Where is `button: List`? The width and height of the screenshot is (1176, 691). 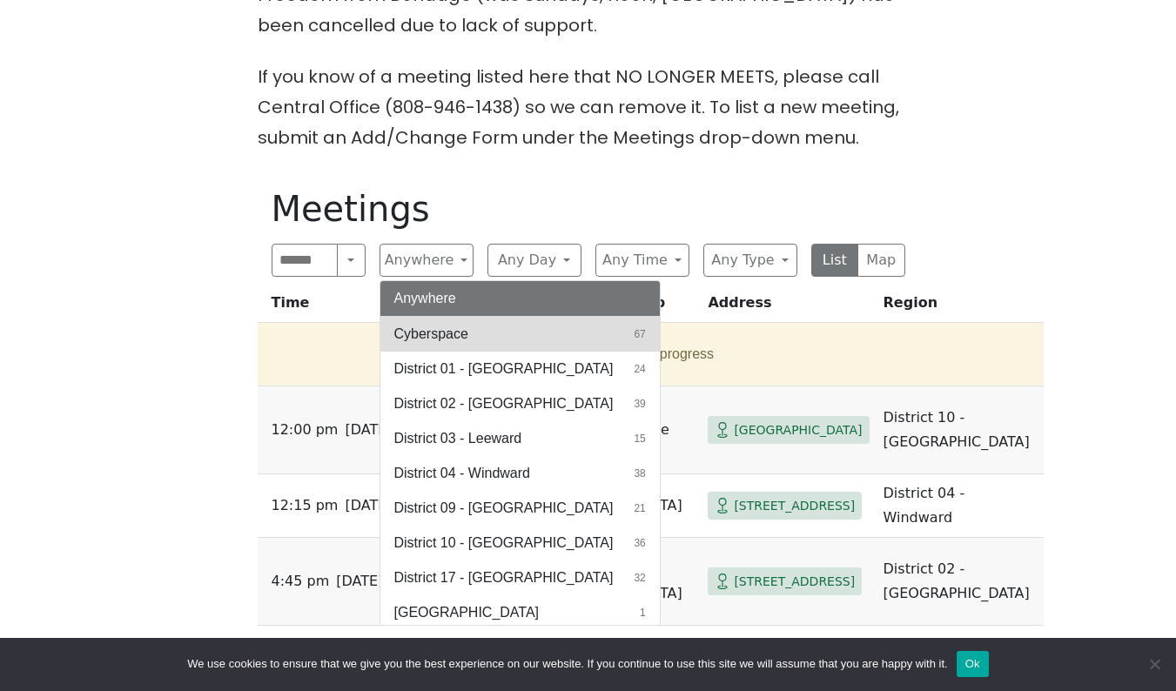 button: List is located at coordinates (835, 260).